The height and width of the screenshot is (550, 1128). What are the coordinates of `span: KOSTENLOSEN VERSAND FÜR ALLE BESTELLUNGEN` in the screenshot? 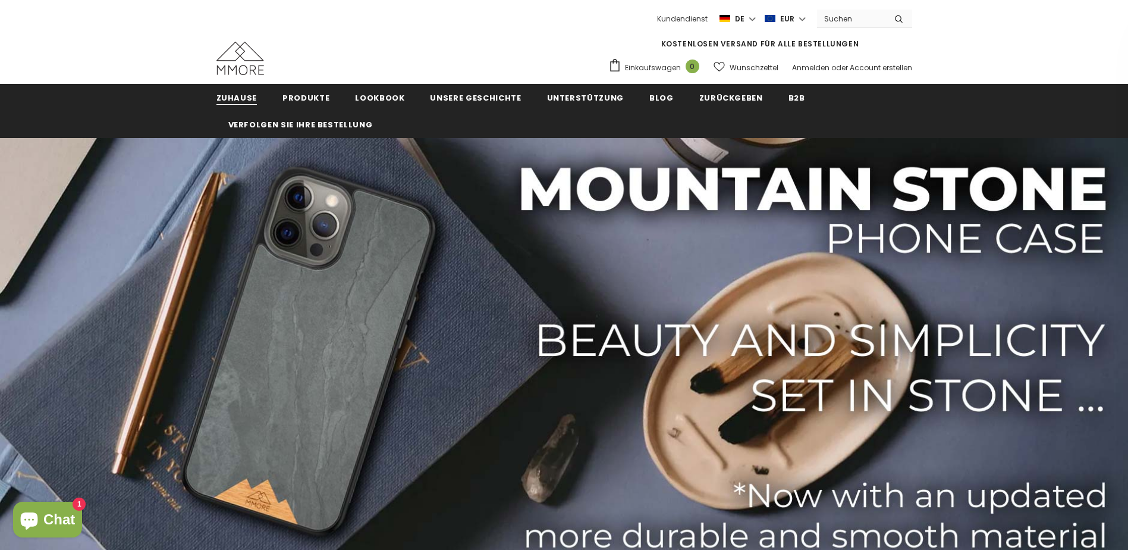 It's located at (760, 43).